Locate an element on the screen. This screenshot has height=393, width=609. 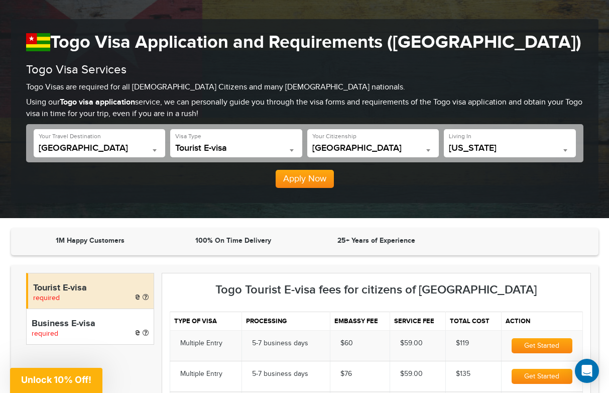
h3: Togo Visa Services is located at coordinates (305, 70).